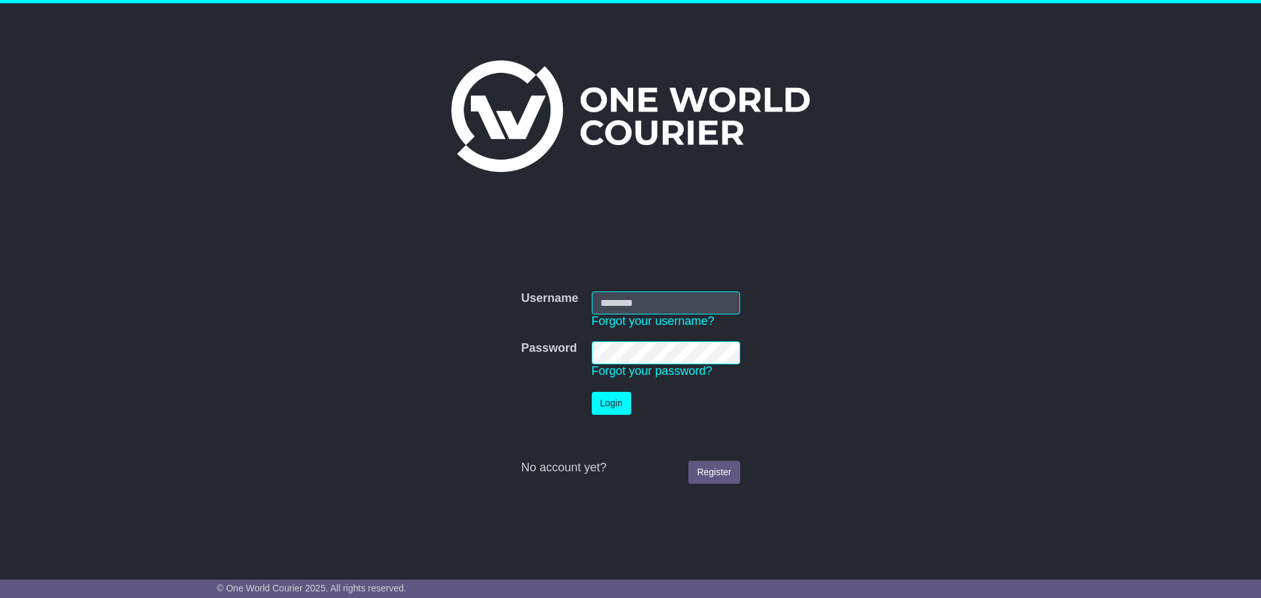 This screenshot has width=1261, height=598. What do you see at coordinates (653, 321) in the screenshot?
I see `a: Forgot your username?` at bounding box center [653, 321].